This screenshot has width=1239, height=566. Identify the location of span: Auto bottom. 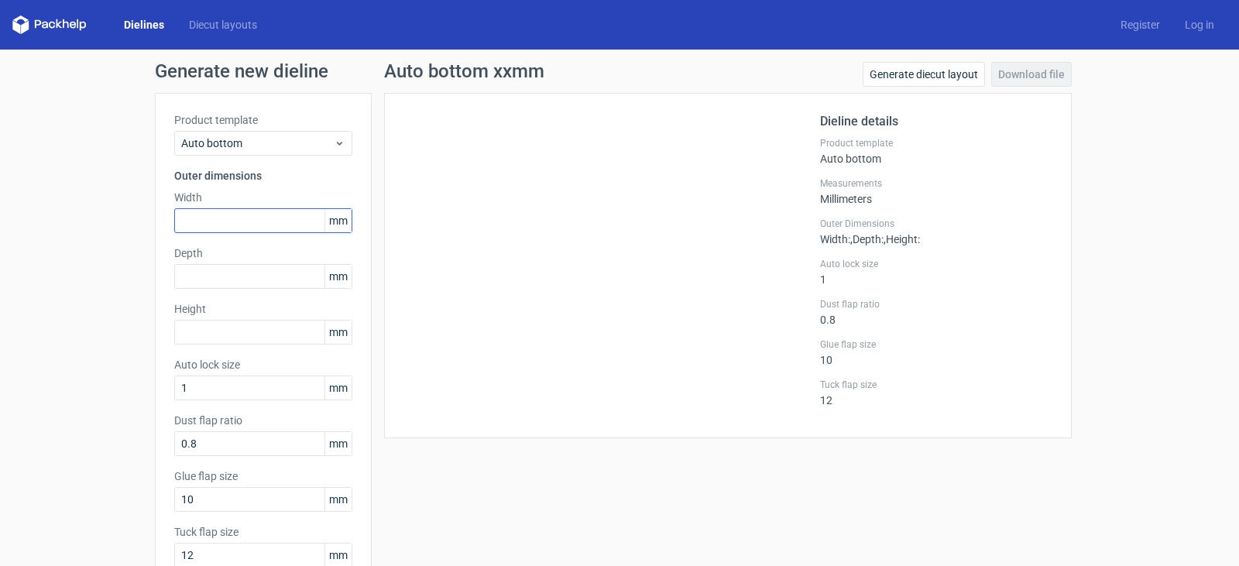
(257, 143).